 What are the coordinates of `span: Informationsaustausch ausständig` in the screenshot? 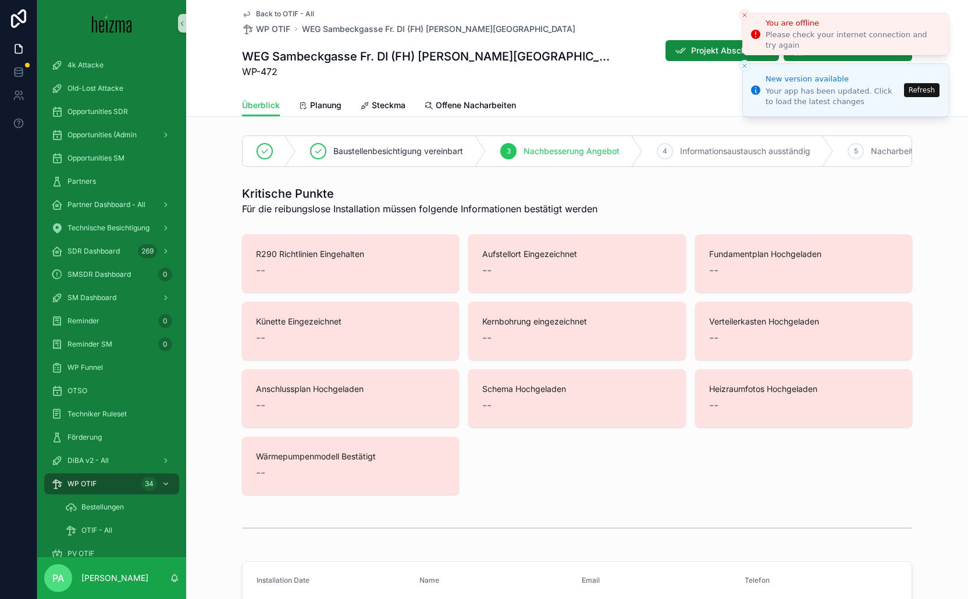 It's located at (745, 151).